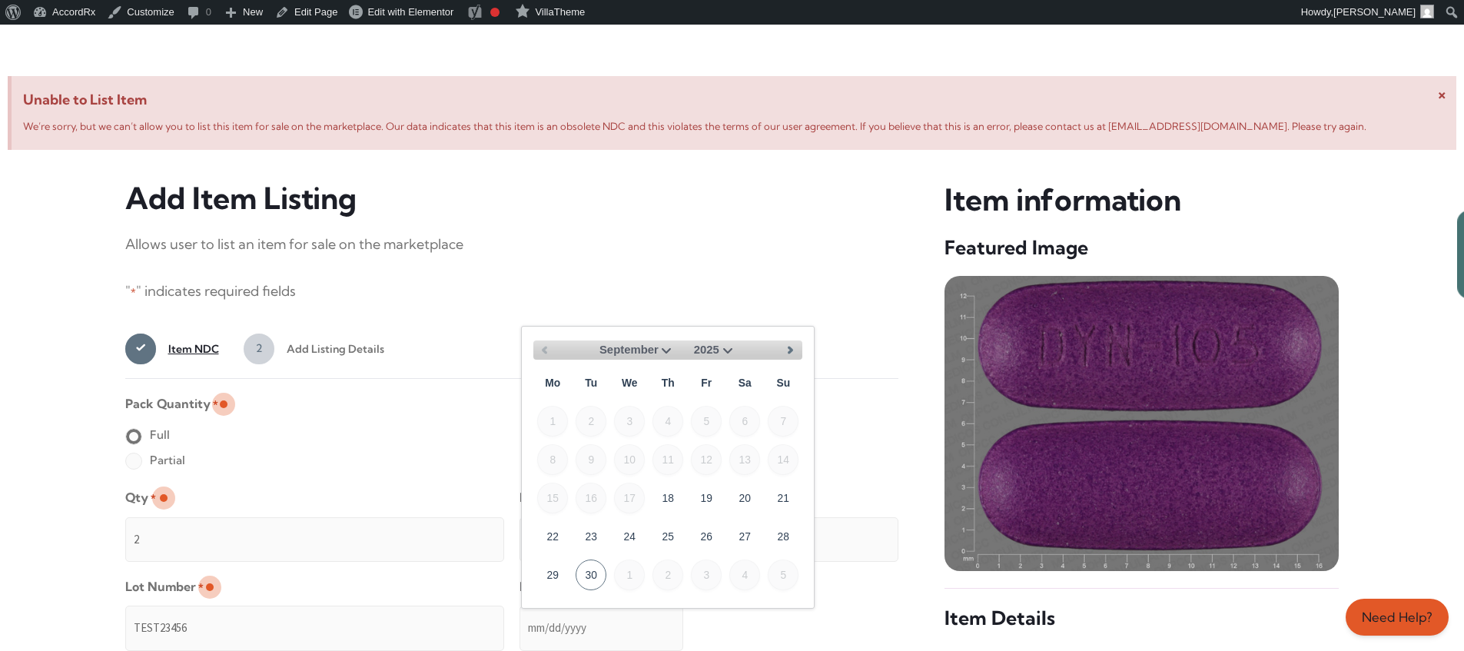  Describe the element at coordinates (171, 404) in the screenshot. I see `legend: Pack Quantity` at that location.